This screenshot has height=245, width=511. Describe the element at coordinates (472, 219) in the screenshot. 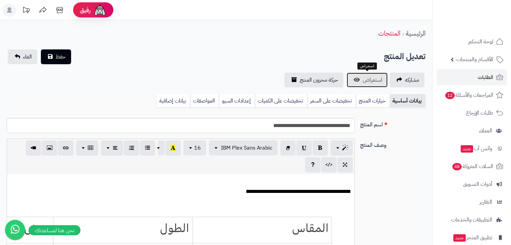

I see `span: التطبيقات والخدمات` at that location.